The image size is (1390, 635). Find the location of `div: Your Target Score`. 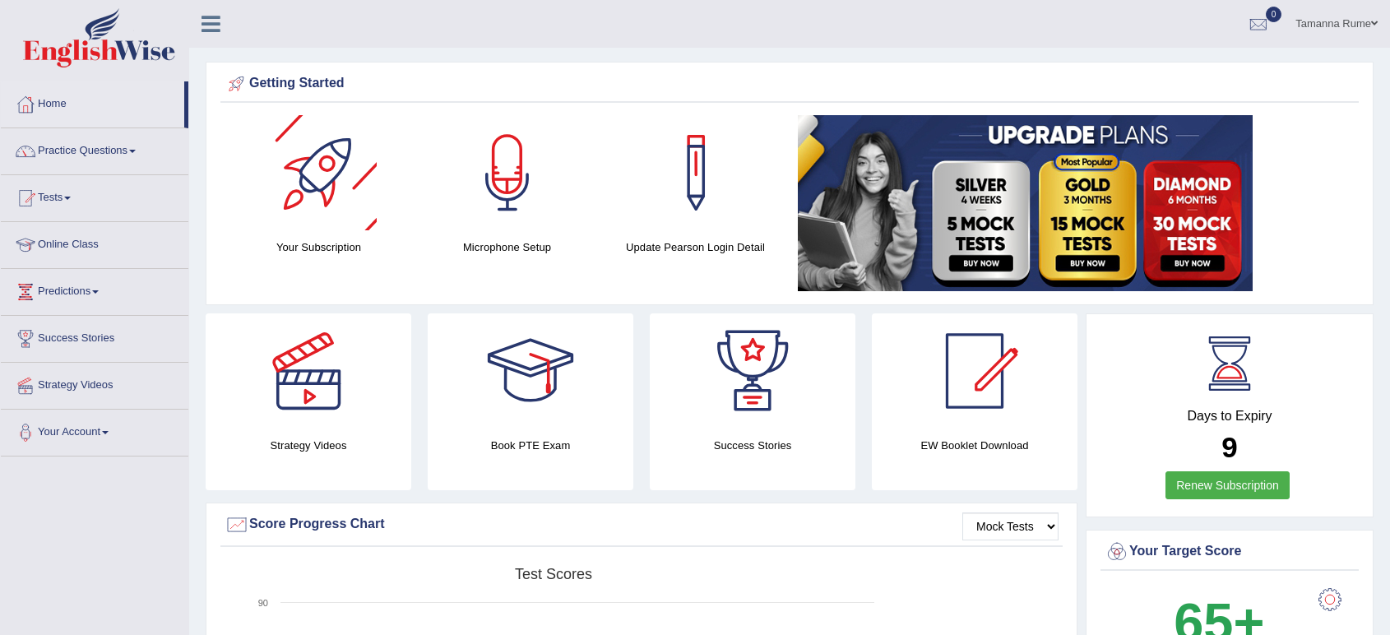

div: Your Target Score is located at coordinates (1230, 552).